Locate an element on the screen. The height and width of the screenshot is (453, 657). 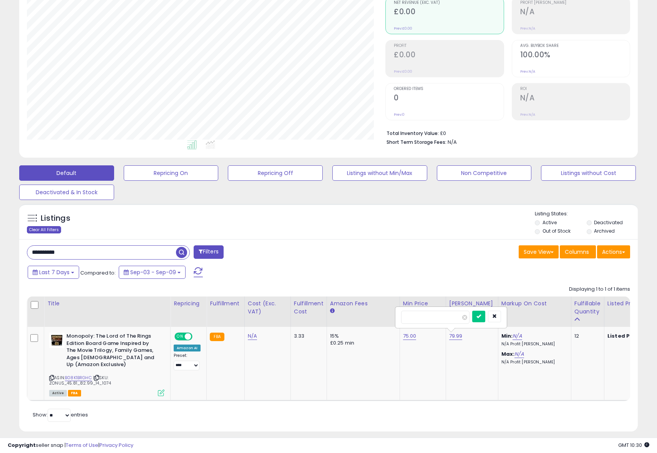
div: Title is located at coordinates (107, 303).